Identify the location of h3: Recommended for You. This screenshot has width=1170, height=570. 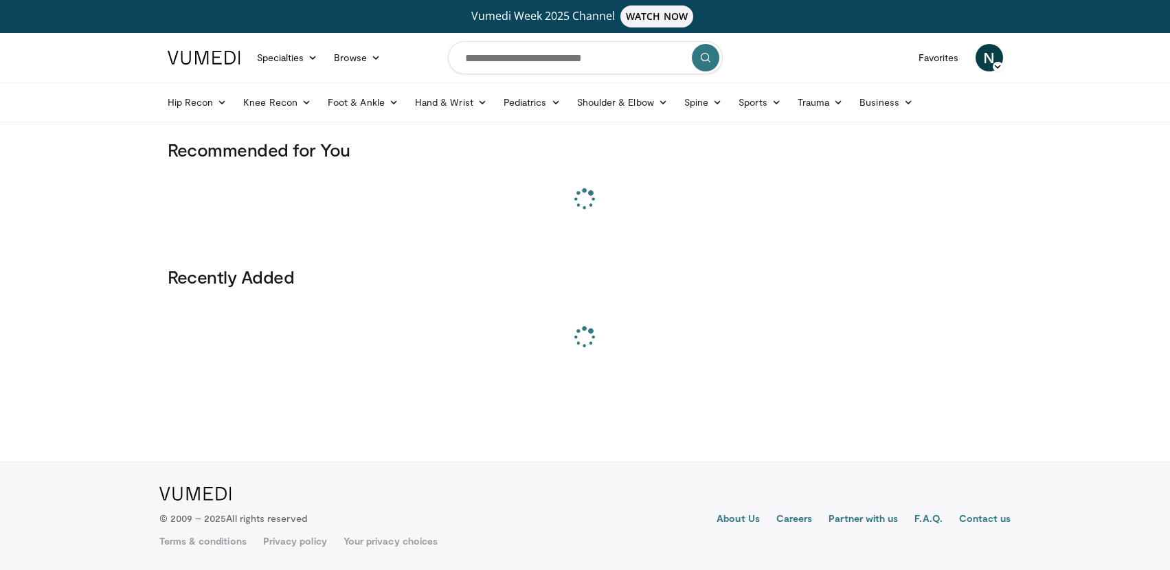
(585, 150).